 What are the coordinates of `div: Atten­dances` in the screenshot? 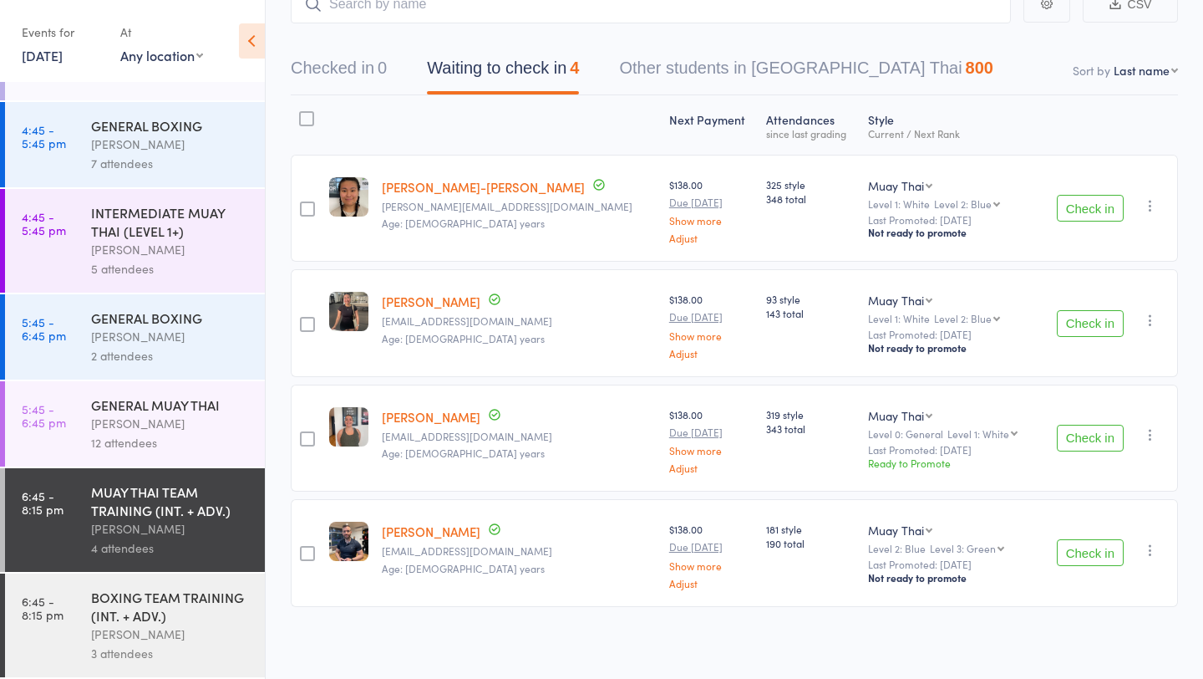 It's located at (811, 125).